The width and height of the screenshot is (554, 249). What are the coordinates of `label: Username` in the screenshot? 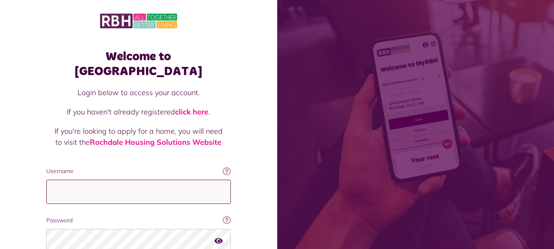 It's located at (138, 171).